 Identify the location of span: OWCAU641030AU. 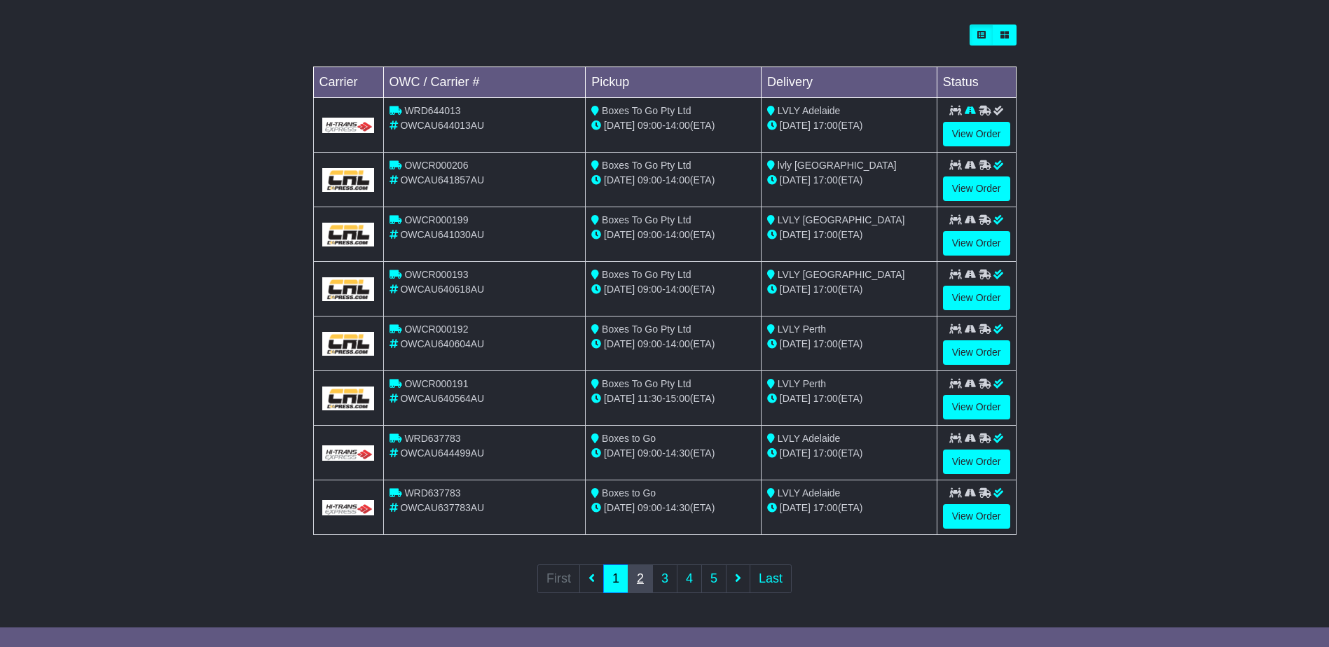
(442, 235).